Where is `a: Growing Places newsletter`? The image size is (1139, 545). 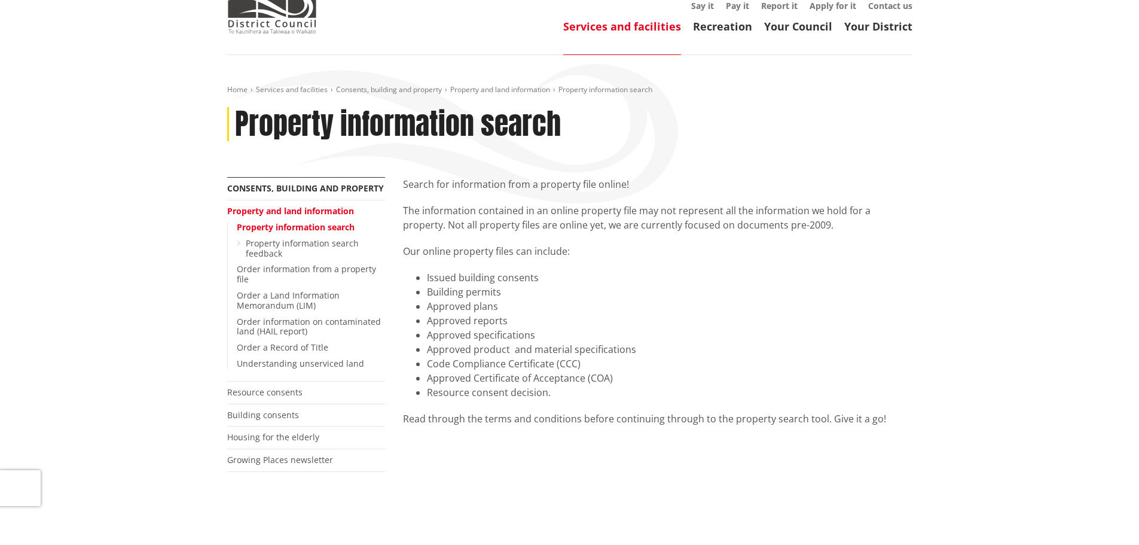
a: Growing Places newsletter is located at coordinates (280, 459).